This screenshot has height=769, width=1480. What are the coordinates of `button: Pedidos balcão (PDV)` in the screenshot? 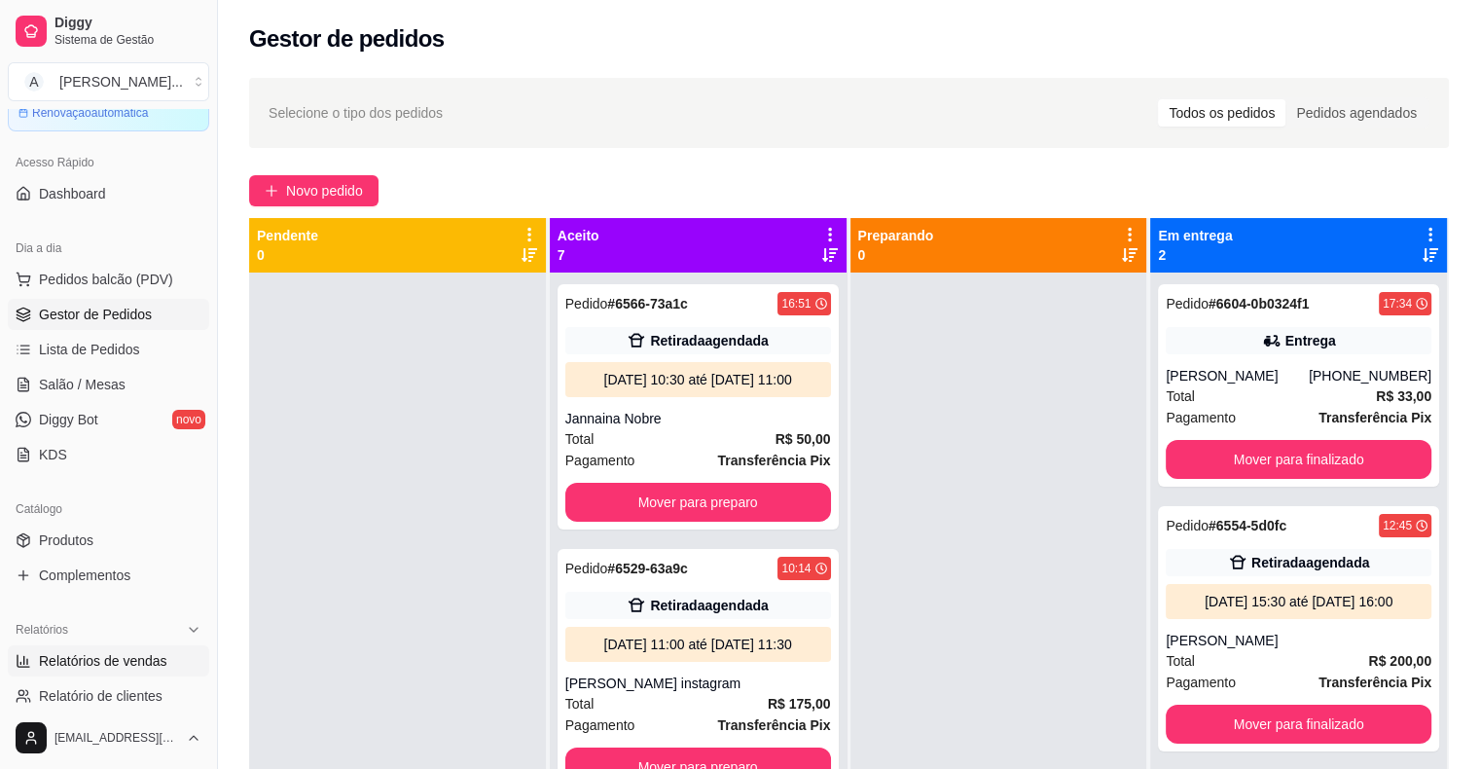 It's located at (108, 279).